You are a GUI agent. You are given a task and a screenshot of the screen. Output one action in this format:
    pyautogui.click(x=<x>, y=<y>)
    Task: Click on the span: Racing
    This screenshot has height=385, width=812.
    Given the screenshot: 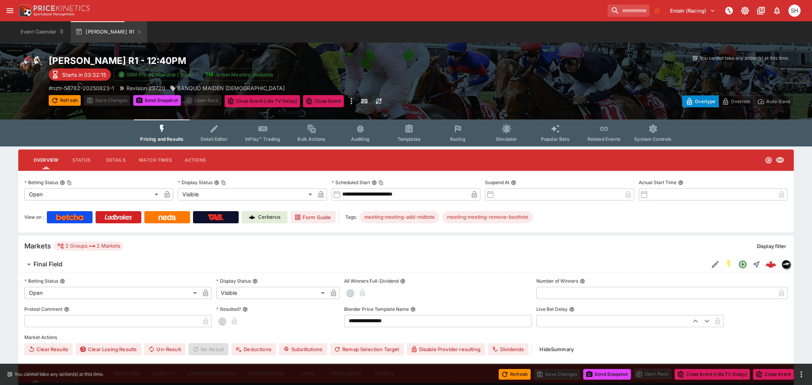 What is the action you would take?
    pyautogui.click(x=458, y=139)
    